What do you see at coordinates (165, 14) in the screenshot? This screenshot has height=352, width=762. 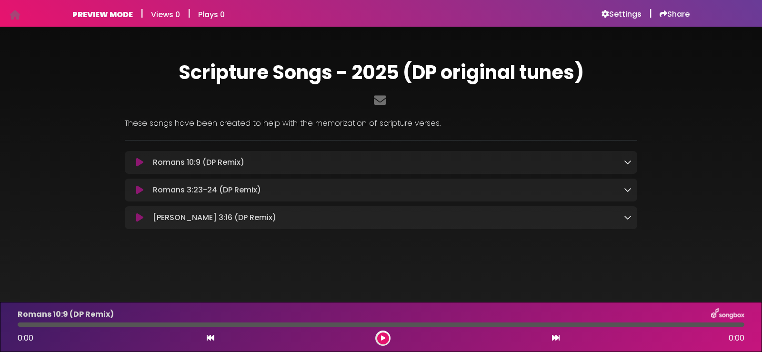 I see `h6: Views 0` at bounding box center [165, 14].